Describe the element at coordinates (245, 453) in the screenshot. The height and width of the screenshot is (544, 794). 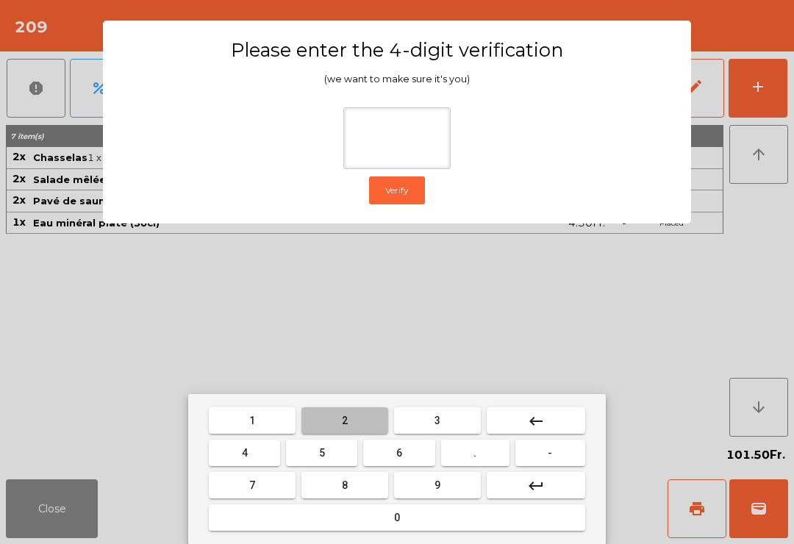
I see `span: 4` at that location.